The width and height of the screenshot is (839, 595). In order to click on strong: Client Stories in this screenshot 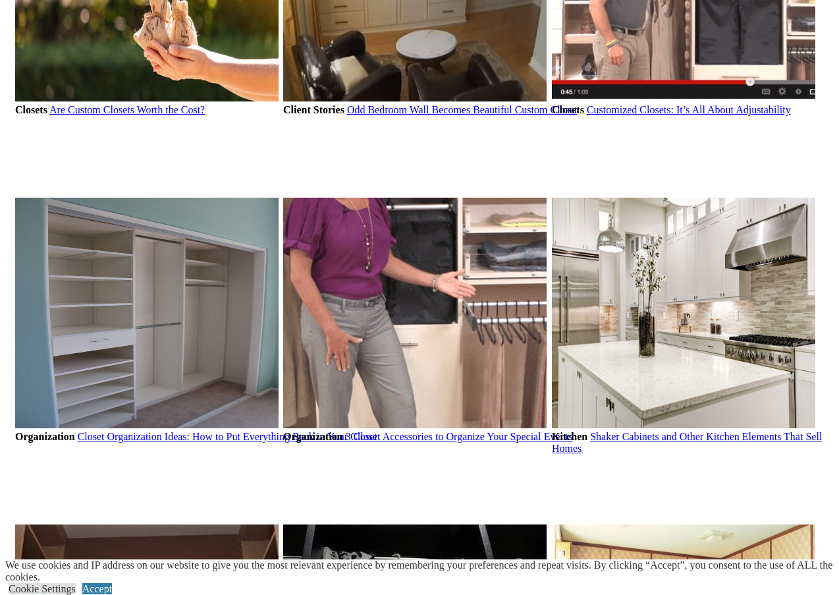, I will do `click(313, 109)`.